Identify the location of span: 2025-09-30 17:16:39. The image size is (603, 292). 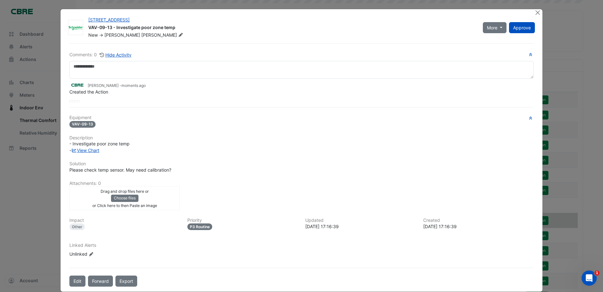
(133, 85).